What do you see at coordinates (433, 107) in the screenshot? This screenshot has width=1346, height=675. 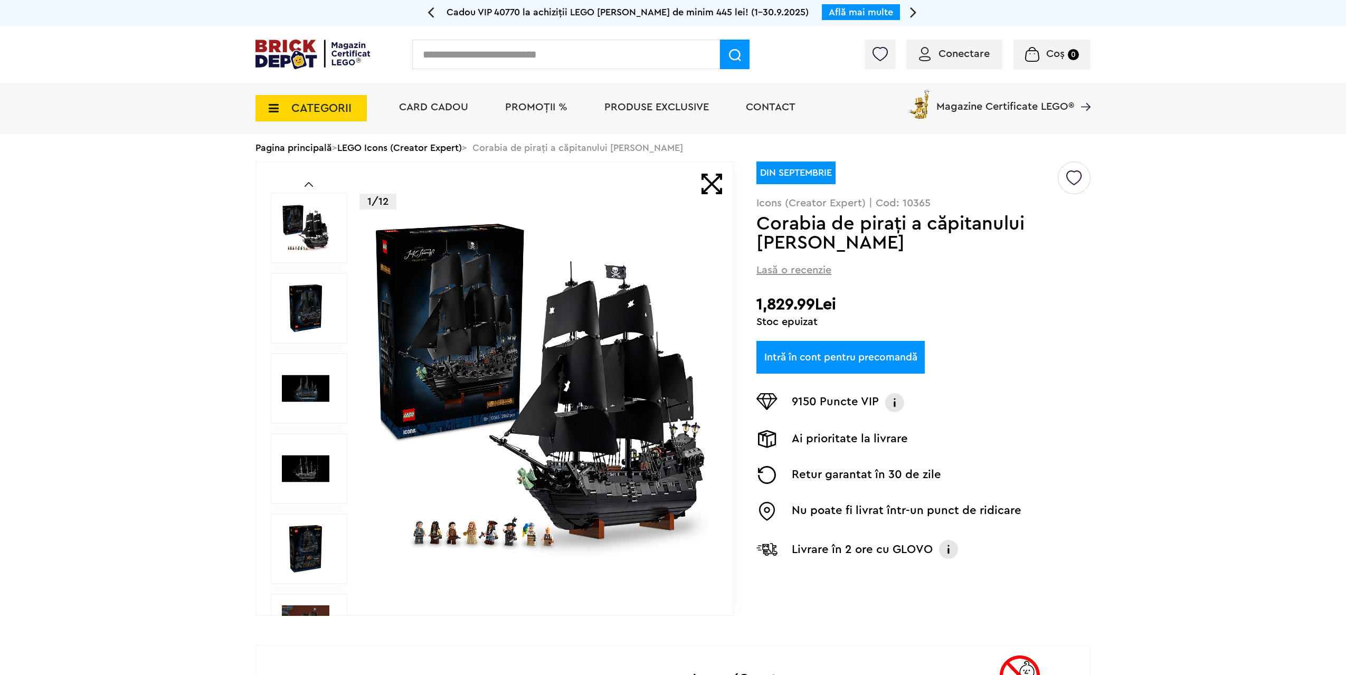 I see `a: Card Cadou` at bounding box center [433, 107].